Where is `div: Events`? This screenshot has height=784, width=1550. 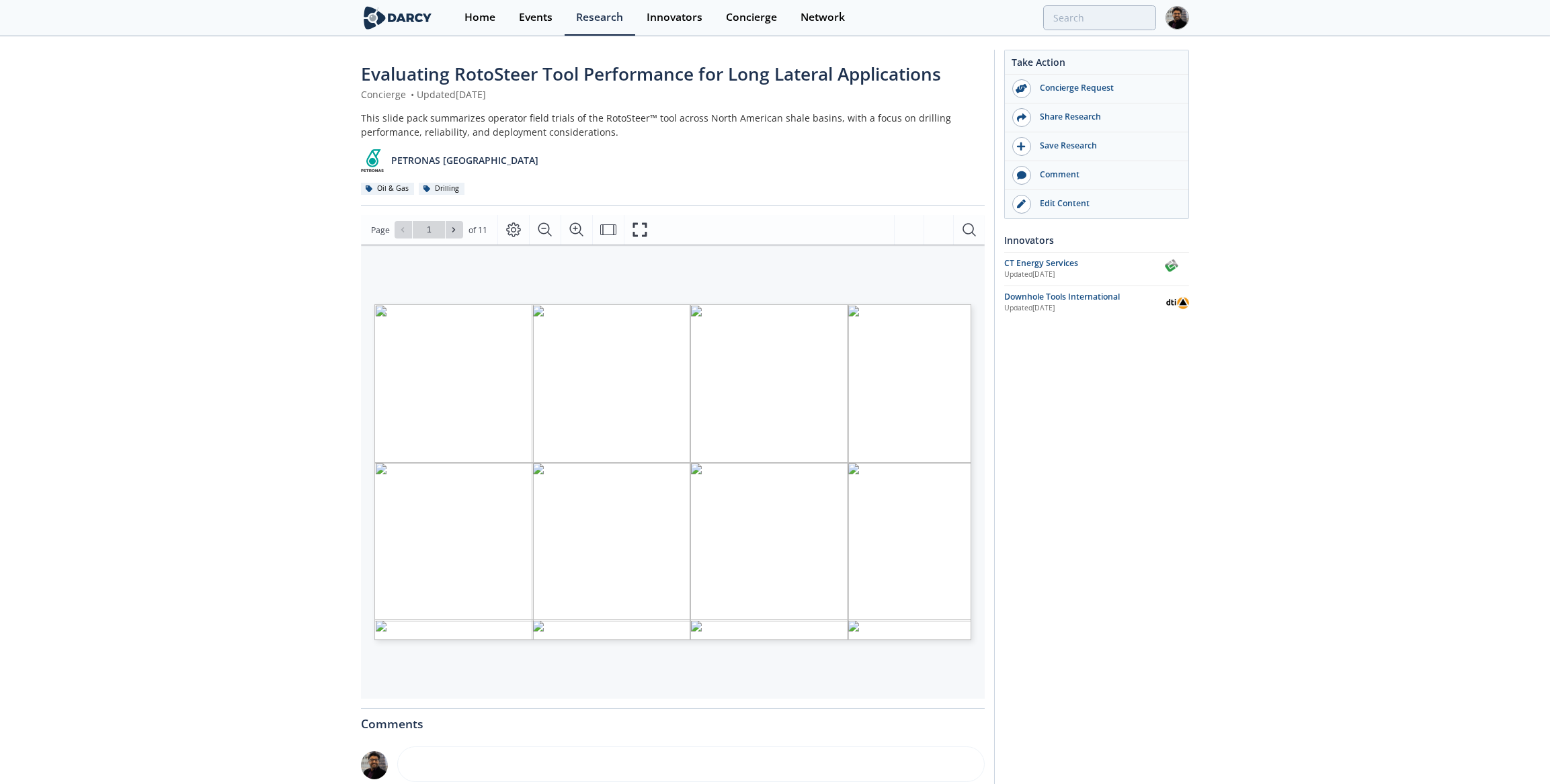
div: Events is located at coordinates (536, 18).